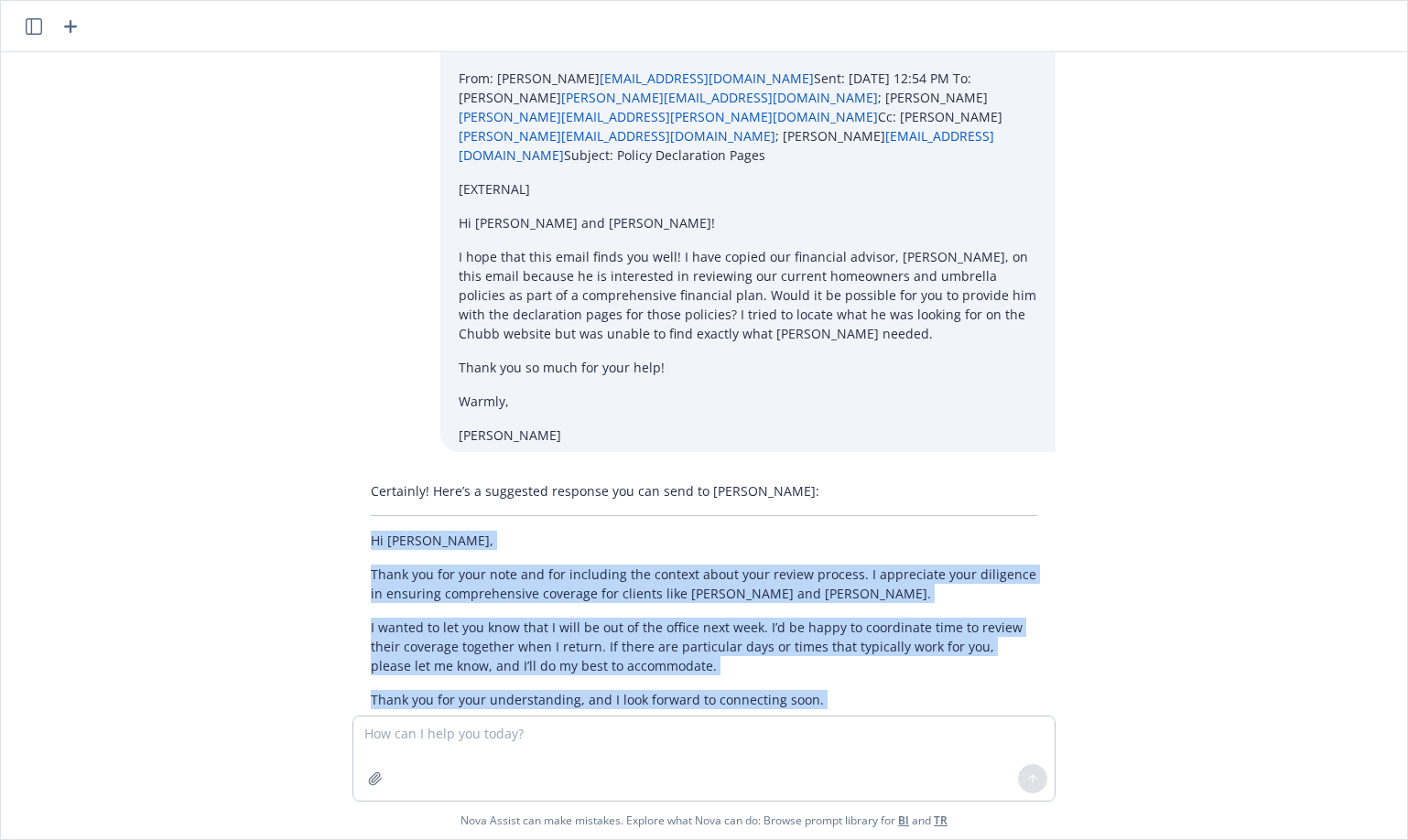  What do you see at coordinates (704, 583) in the screenshot?
I see `p: Thank you for your note and for including the context about your review process. I appreciate you...` at bounding box center [704, 583].